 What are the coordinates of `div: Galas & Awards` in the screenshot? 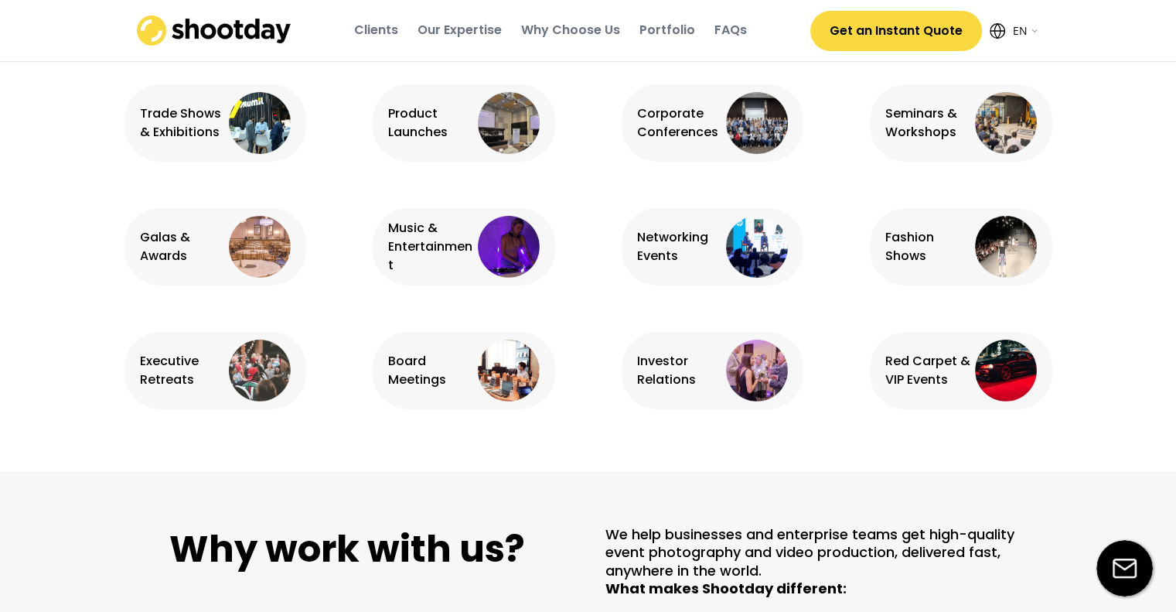 It's located at (183, 247).